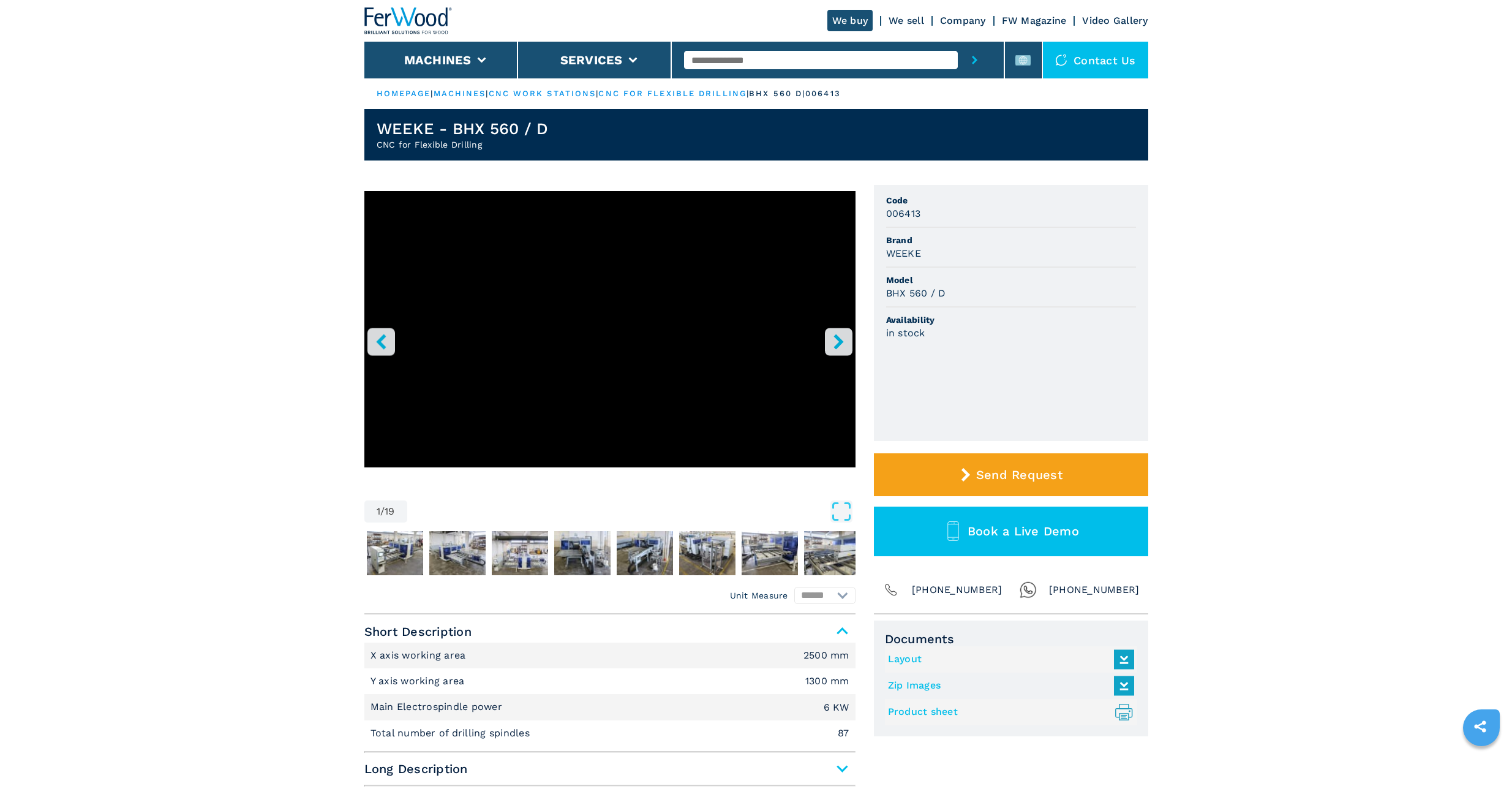 This screenshot has width=1512, height=797. Describe the element at coordinates (963, 20) in the screenshot. I see `a: Company` at that location.